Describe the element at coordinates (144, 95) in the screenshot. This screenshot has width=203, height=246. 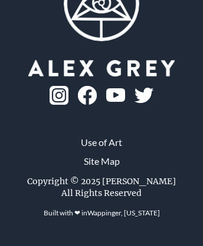
I see `img: twitter-logo.png` at that location.